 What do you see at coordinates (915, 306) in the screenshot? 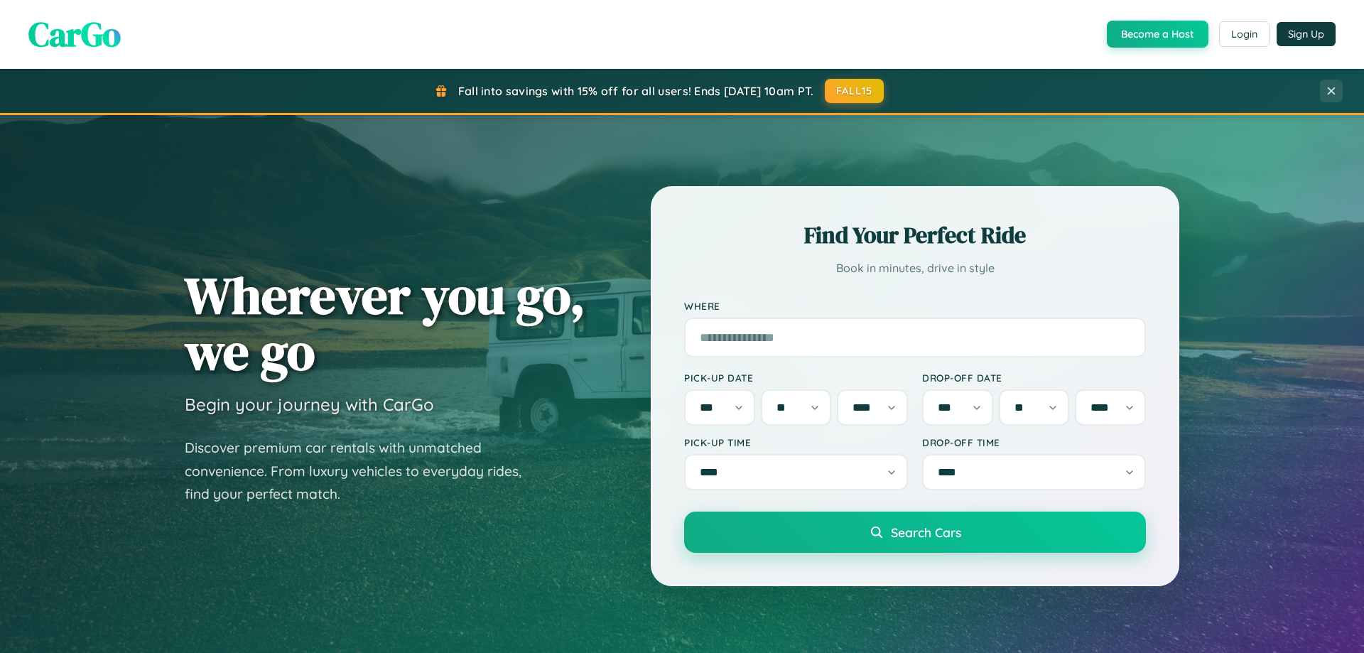
I see `label: Where` at bounding box center [915, 306].